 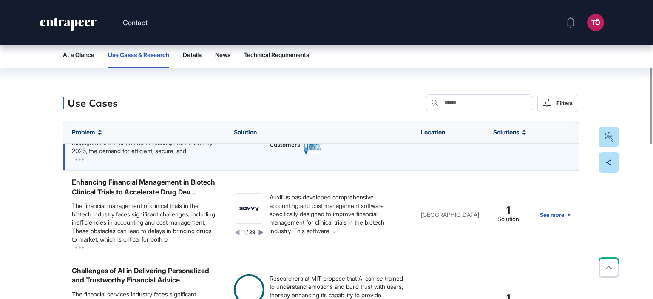 What do you see at coordinates (135, 23) in the screenshot?
I see `button: Contact` at bounding box center [135, 23].